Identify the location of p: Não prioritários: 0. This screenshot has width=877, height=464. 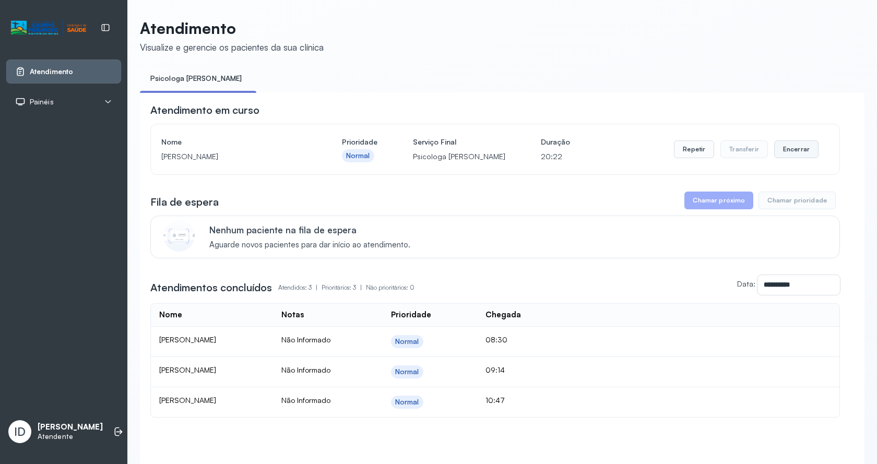
(390, 288).